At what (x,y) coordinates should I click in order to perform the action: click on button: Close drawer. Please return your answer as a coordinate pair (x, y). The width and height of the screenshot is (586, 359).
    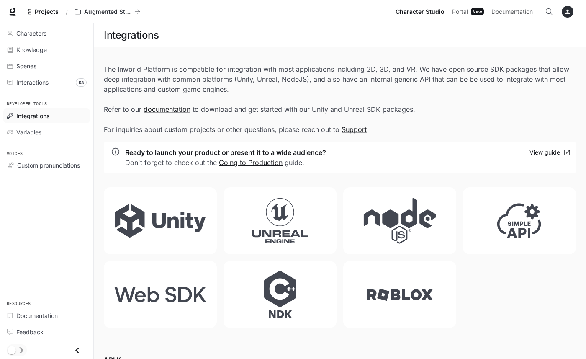
    Looking at the image, I should click on (77, 350).